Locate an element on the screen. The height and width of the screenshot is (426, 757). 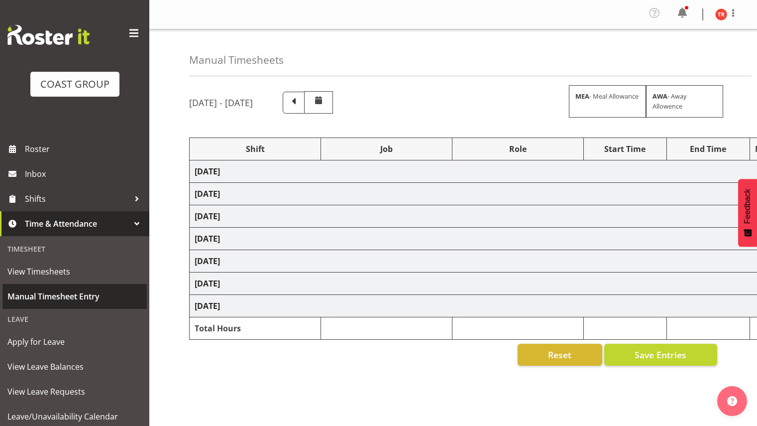
button: Reset is located at coordinates (560, 354).